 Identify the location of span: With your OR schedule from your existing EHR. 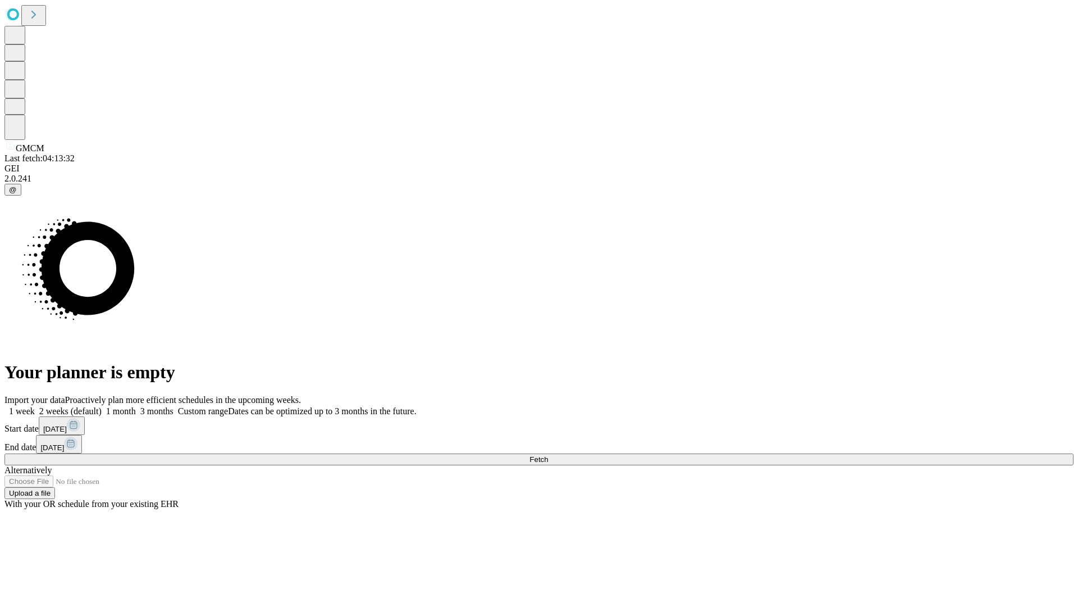
(92, 503).